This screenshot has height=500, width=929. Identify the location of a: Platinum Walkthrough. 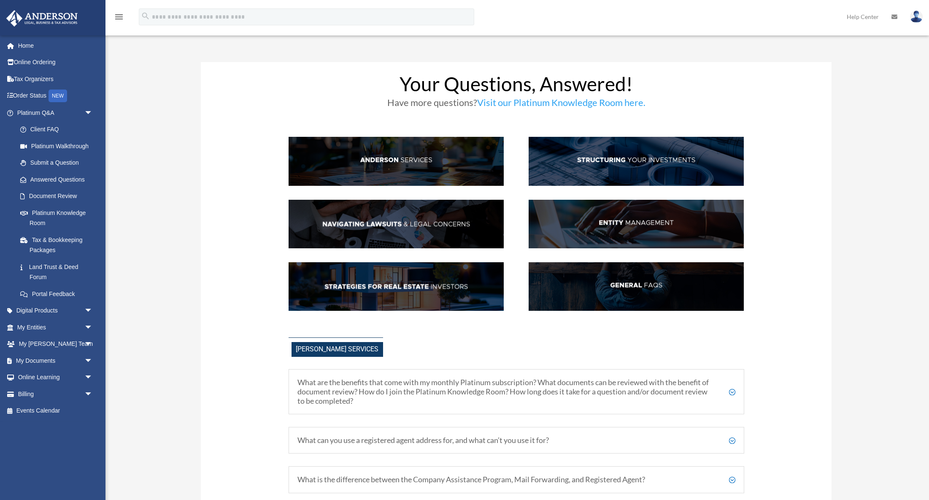
(59, 146).